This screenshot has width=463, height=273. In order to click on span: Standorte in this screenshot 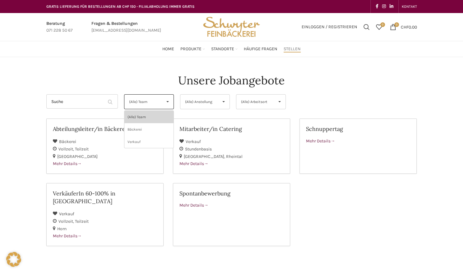, I will do `click(222, 49)`.